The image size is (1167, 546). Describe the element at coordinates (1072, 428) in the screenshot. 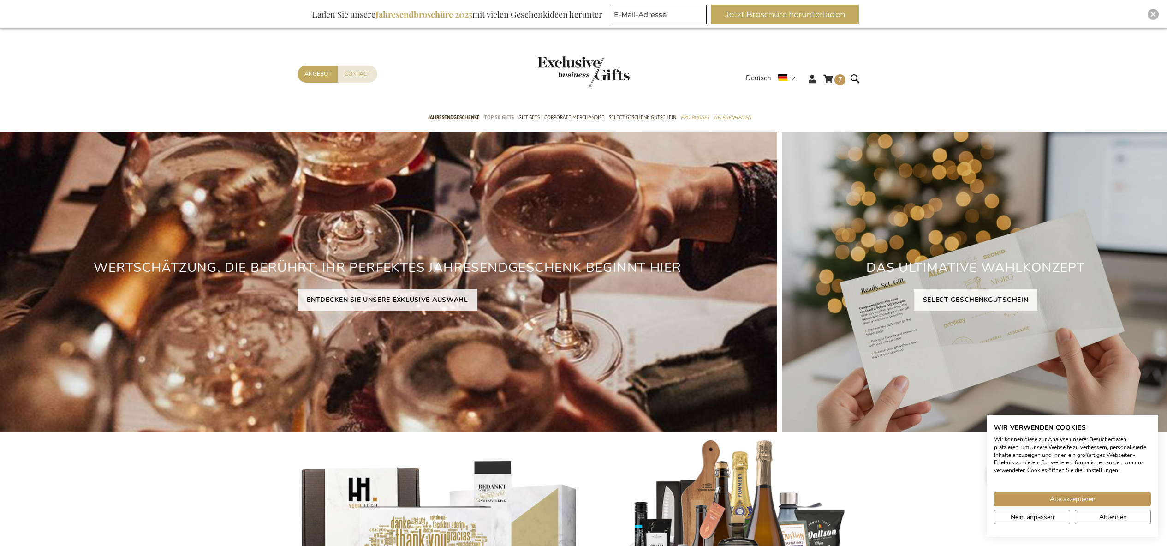

I see `h2: Wir verwenden Cookies` at that location.